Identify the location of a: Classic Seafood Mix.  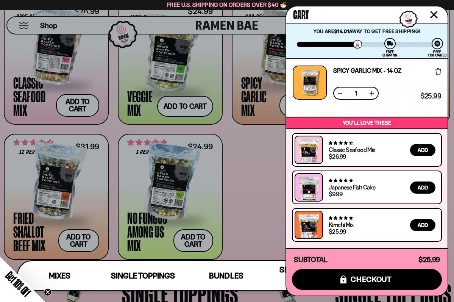
(352, 149).